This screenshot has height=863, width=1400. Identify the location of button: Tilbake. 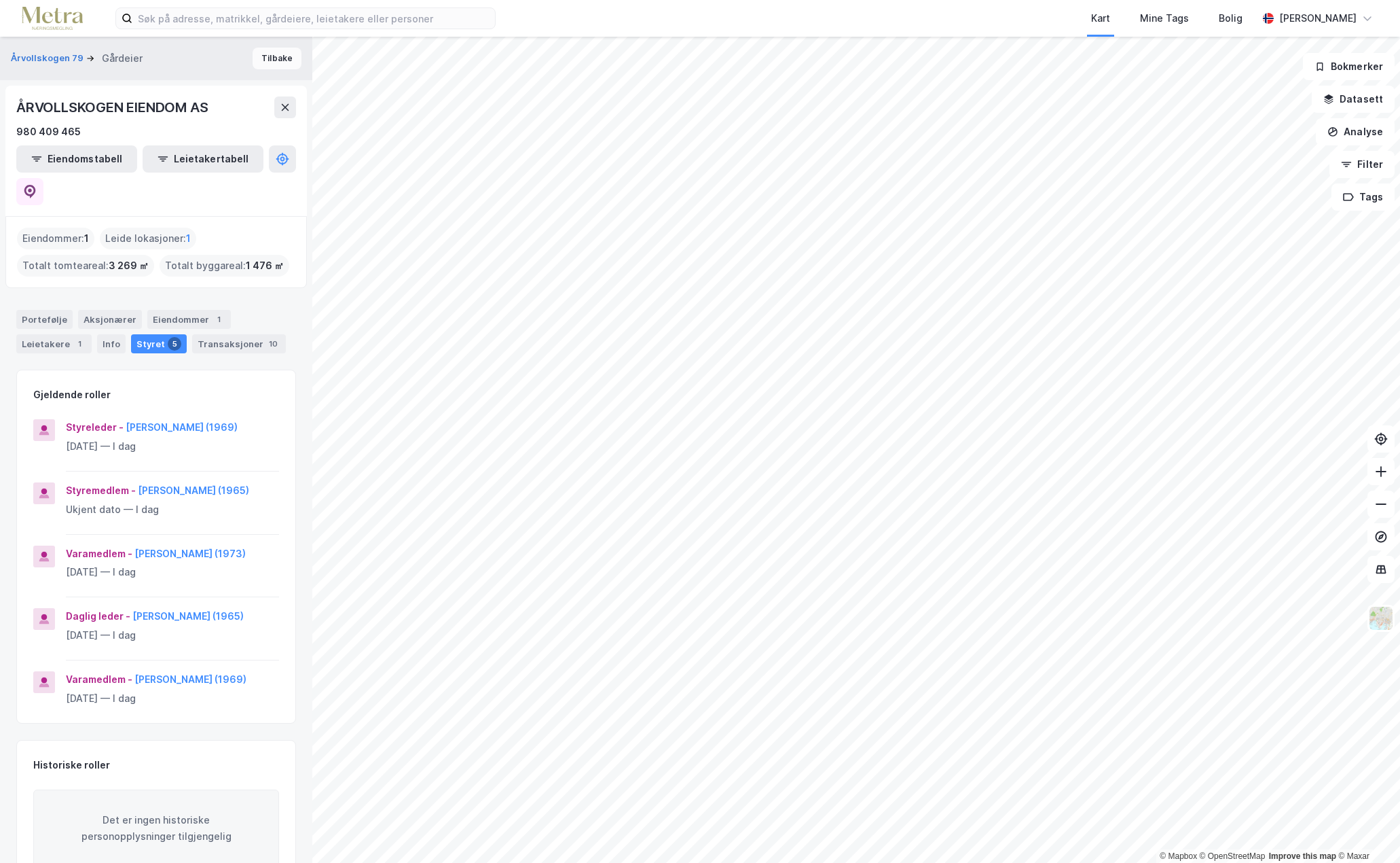
(277, 58).